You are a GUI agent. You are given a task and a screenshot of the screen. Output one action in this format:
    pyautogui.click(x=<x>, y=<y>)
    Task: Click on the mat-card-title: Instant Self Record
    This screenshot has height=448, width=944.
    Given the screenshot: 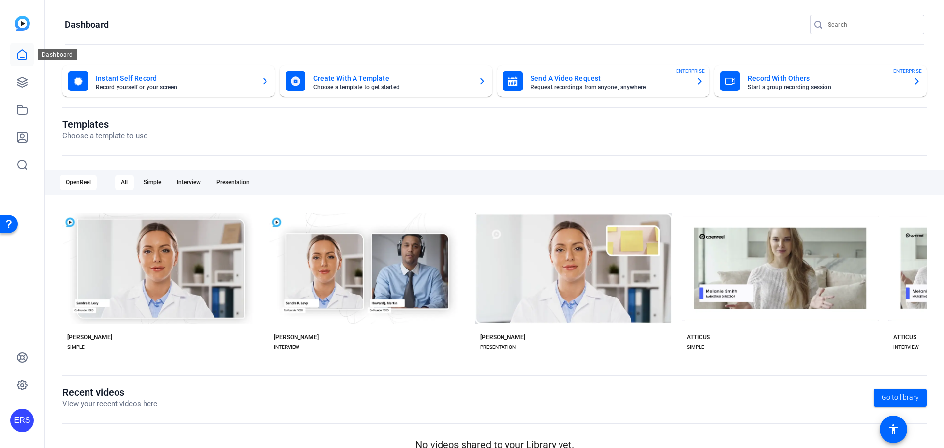 What is the action you would take?
    pyautogui.click(x=175, y=78)
    